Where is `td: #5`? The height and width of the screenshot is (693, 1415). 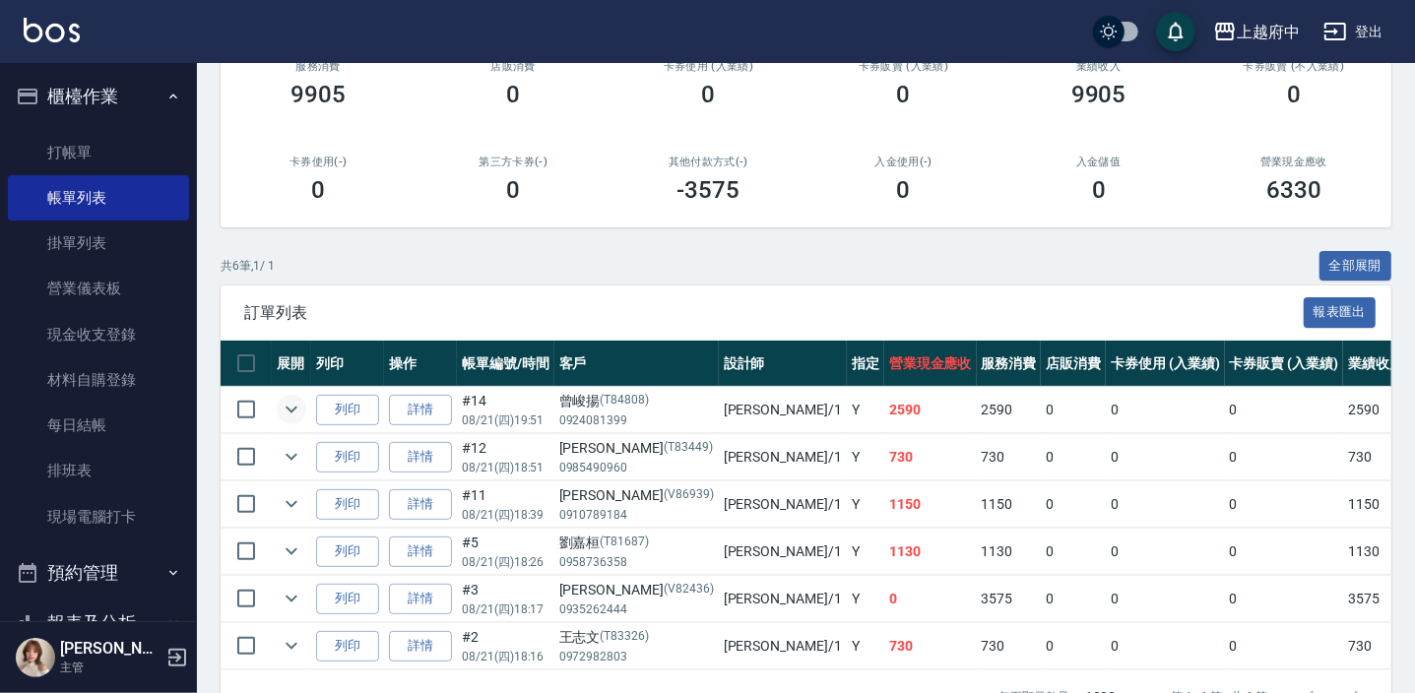
td: #5 is located at coordinates (505, 551).